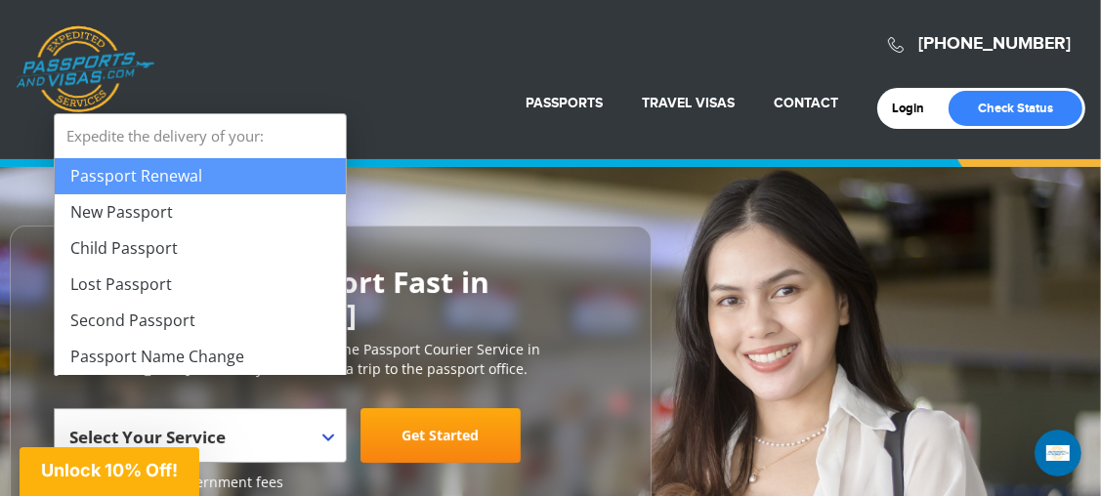  Describe the element at coordinates (200, 212) in the screenshot. I see `li: New Passport` at that location.